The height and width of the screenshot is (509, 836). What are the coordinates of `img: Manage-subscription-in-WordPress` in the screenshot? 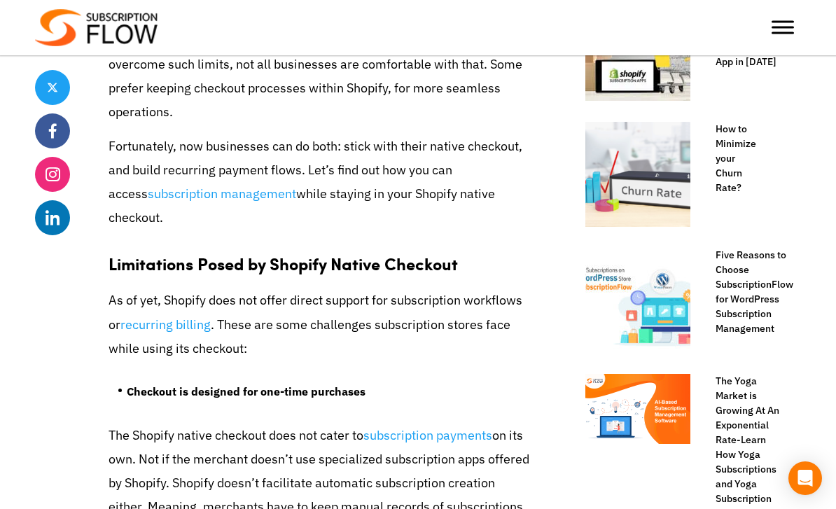 It's located at (638, 300).